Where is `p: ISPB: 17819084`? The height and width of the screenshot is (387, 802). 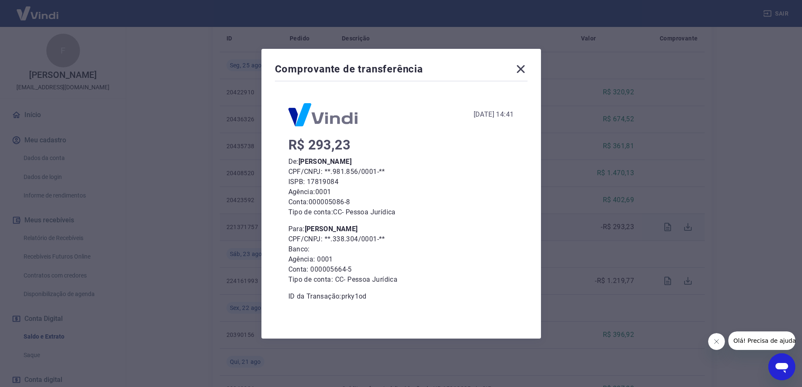
p: ISPB: 17819084 is located at coordinates (401, 182).